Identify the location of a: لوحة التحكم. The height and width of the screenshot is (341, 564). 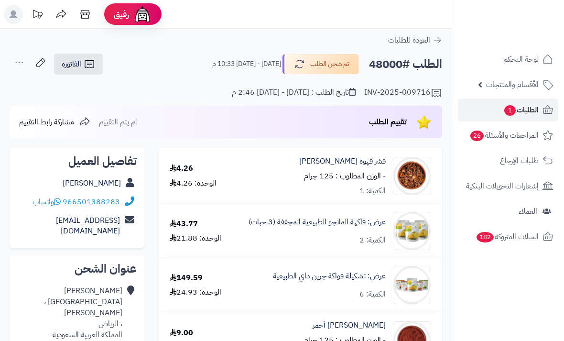
(508, 59).